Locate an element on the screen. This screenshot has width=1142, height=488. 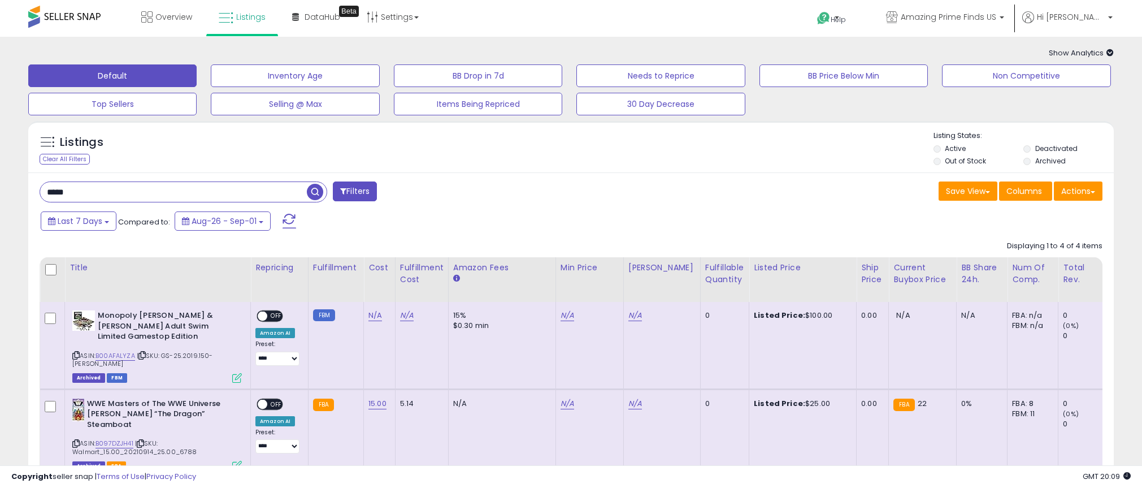
small: Amazon Fees. is located at coordinates (457, 279).